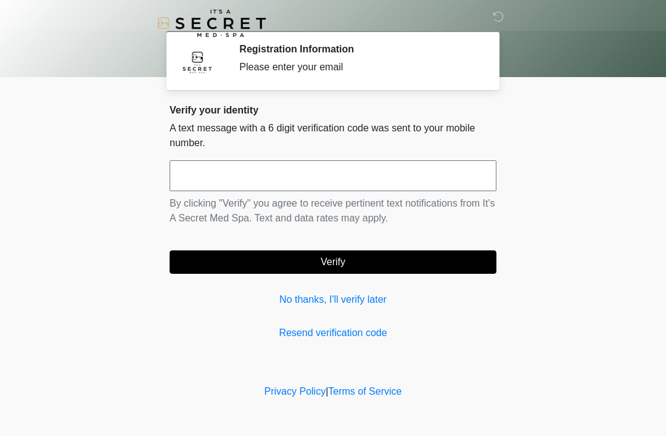 This screenshot has width=666, height=436. What do you see at coordinates (364, 391) in the screenshot?
I see `a: Terms of Service` at bounding box center [364, 391].